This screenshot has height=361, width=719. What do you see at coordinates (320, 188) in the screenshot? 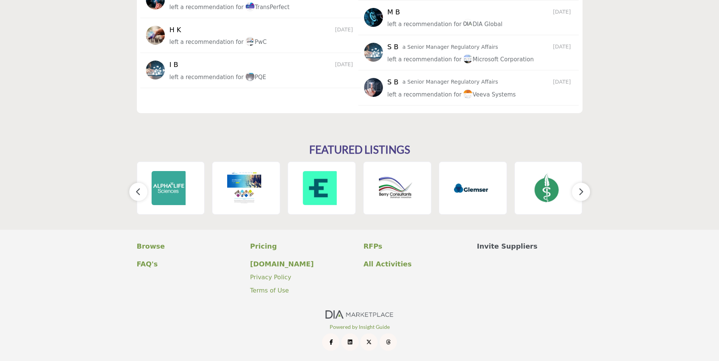
I see `img: Evernorth Health Services` at bounding box center [320, 188].